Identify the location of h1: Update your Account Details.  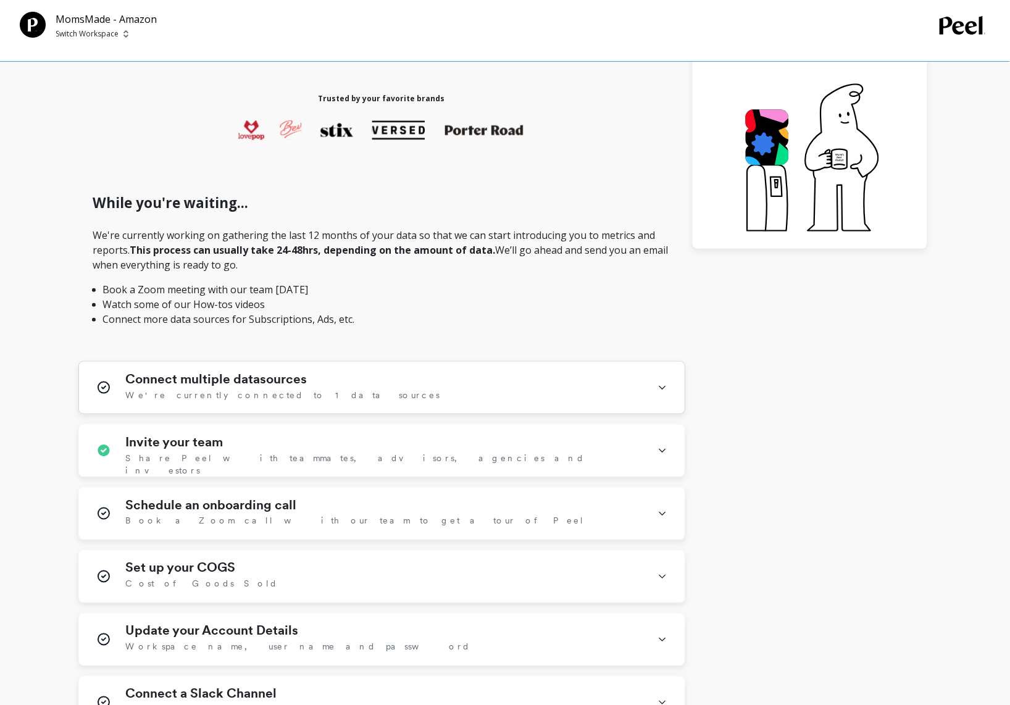
(212, 631).